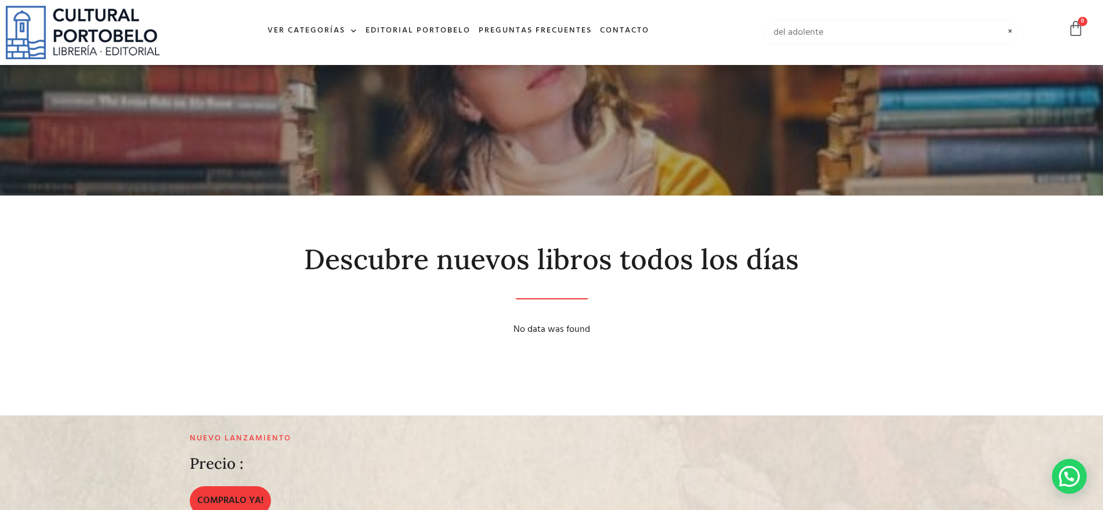 The height and width of the screenshot is (510, 1103). What do you see at coordinates (1069, 476) in the screenshot?
I see `div: Contactar por WhatsApp` at bounding box center [1069, 476].